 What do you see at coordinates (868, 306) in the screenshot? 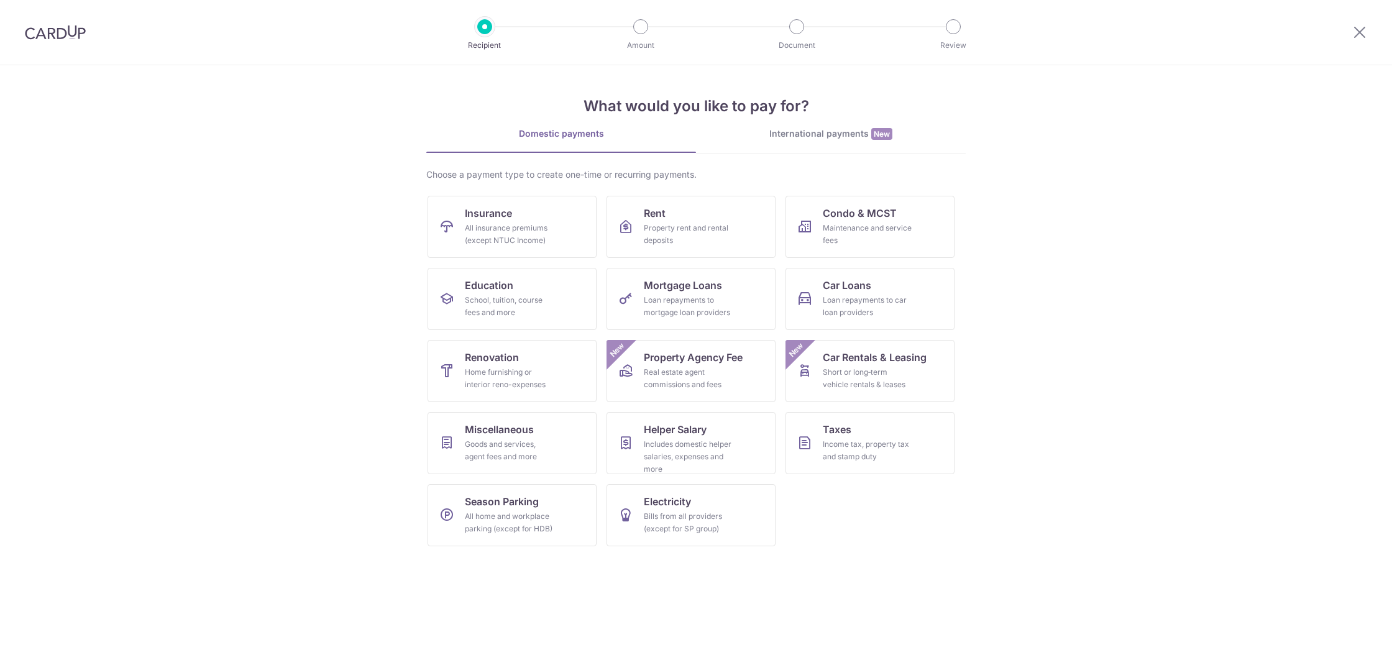
I see `div: Loan repayments to car loan providers` at bounding box center [868, 306].